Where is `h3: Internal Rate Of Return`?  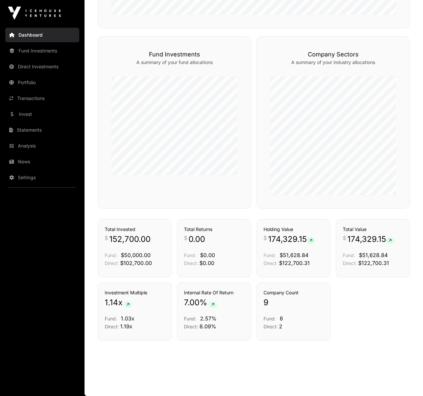
h3: Internal Rate Of Return is located at coordinates (214, 293).